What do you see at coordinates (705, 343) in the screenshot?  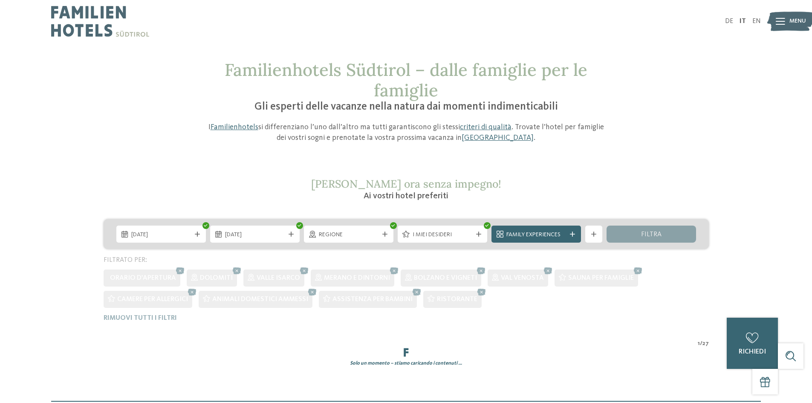 I see `span: 27` at bounding box center [705, 343].